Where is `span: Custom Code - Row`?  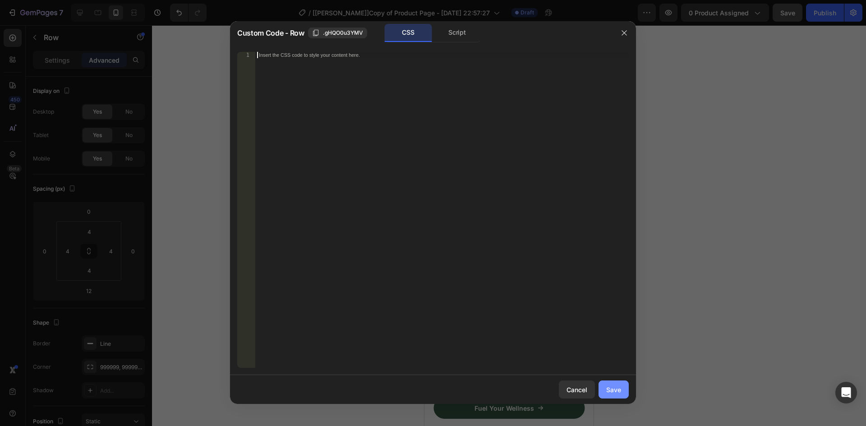
span: Custom Code - Row is located at coordinates (271, 33).